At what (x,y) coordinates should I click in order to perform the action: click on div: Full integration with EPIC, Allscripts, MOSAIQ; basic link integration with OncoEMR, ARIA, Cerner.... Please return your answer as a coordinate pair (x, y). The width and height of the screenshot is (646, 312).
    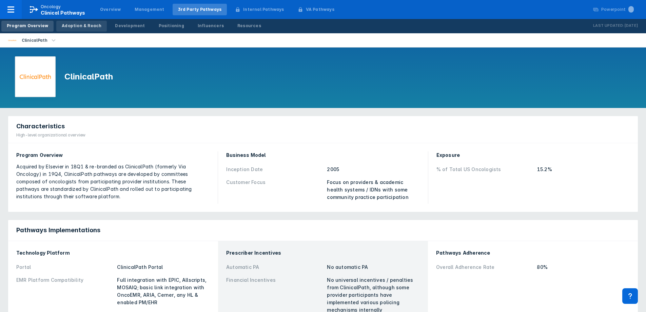
    Looking at the image, I should click on (163, 291).